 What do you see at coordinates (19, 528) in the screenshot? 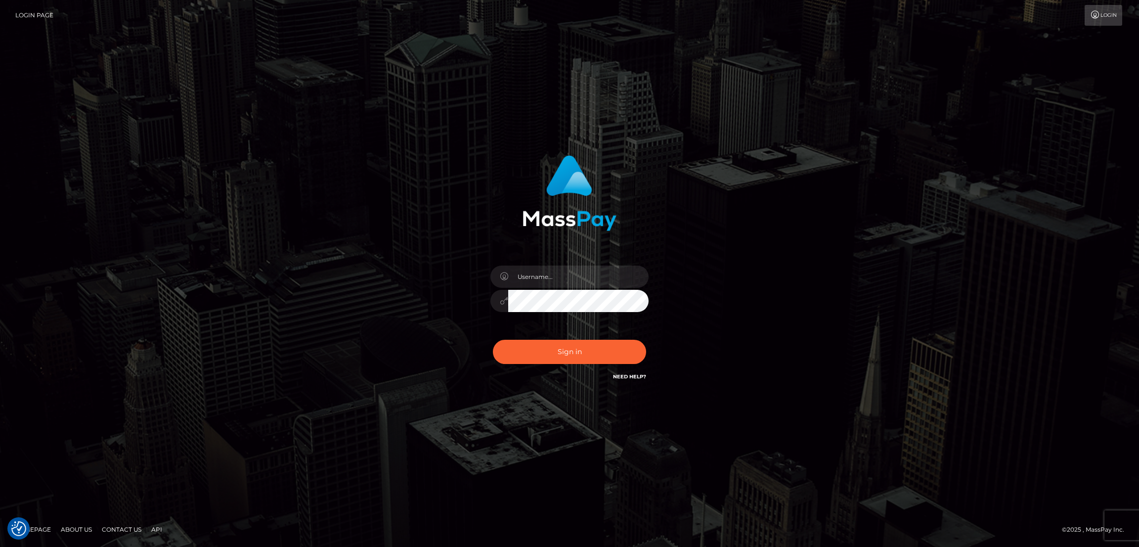
I see `button: Consent Preferences` at bounding box center [19, 528].